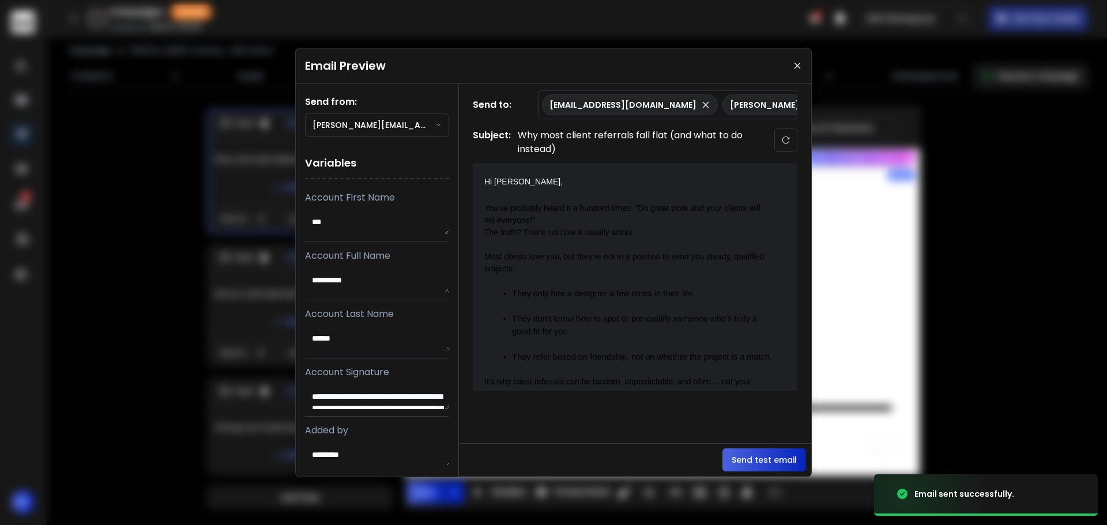 The image size is (1107, 525). What do you see at coordinates (642, 357) in the screenshot?
I see `span: They refer based on friendship, not on whether the project is a match.` at bounding box center [642, 357].